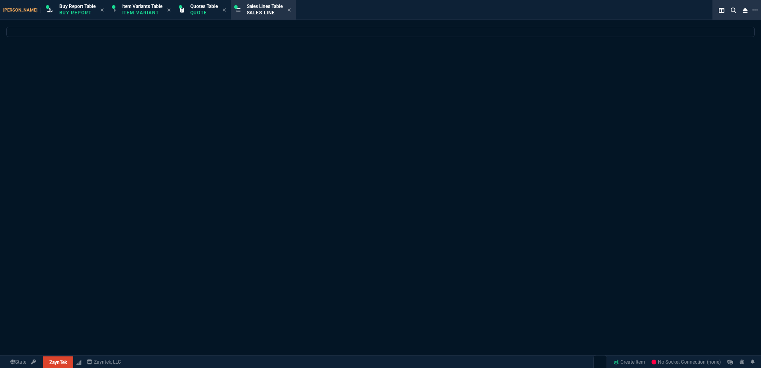 This screenshot has width=761, height=368. I want to click on p: Sales Line, so click(265, 13).